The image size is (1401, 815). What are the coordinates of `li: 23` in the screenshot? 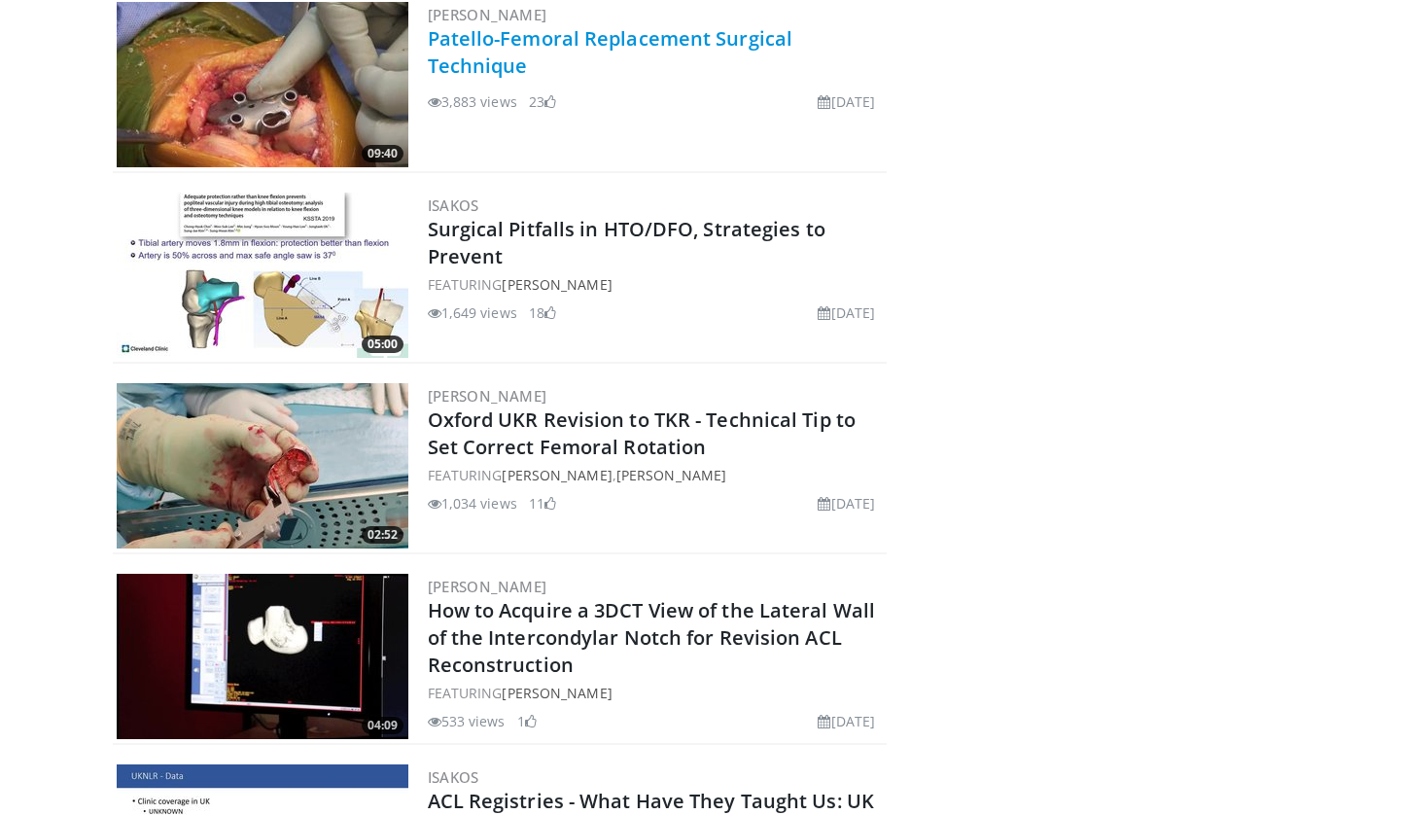 It's located at (542, 101).